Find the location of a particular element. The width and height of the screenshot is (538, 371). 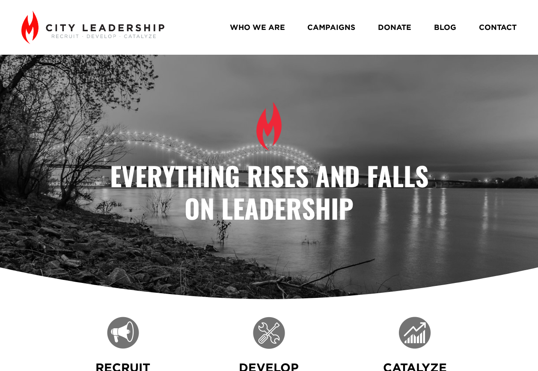

a: WHO WE ARE is located at coordinates (257, 27).